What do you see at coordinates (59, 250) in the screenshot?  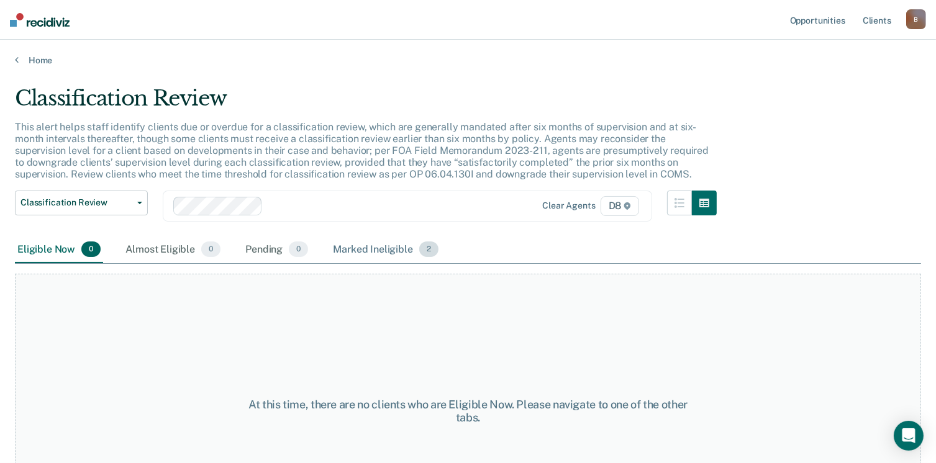 I see `div: Eligible Now0` at bounding box center [59, 250].